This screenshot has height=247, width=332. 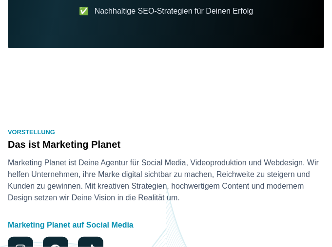 What do you see at coordinates (166, 181) in the screenshot?
I see `p: Marketing Planet ist Deine Agentur für Social Media, Videoproduktion und Webdesign. Wir helfen Un...` at bounding box center [166, 181].